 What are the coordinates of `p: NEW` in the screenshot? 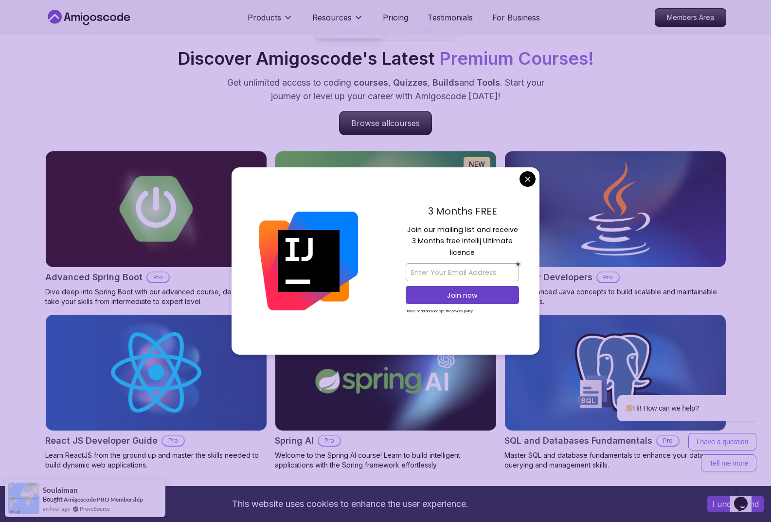 It's located at (477, 164).